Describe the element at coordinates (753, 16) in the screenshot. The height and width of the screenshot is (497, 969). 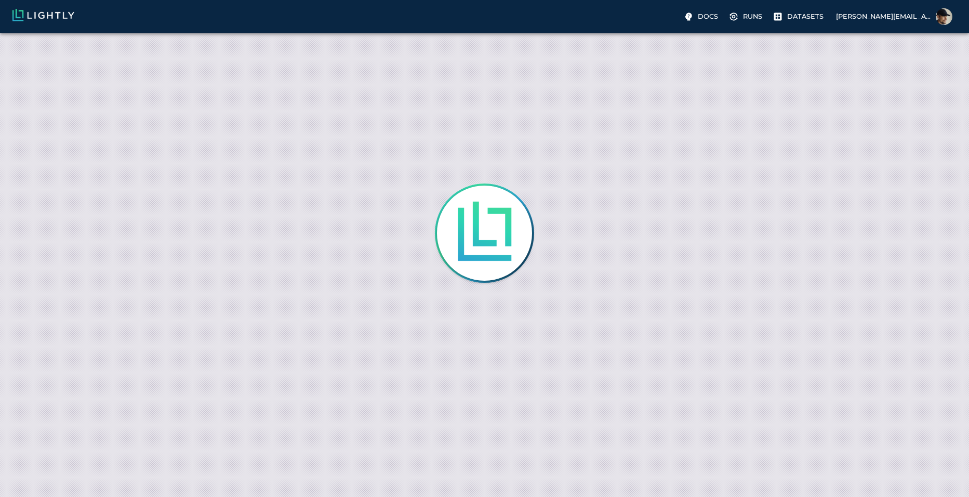
I see `p: Runs` at that location.